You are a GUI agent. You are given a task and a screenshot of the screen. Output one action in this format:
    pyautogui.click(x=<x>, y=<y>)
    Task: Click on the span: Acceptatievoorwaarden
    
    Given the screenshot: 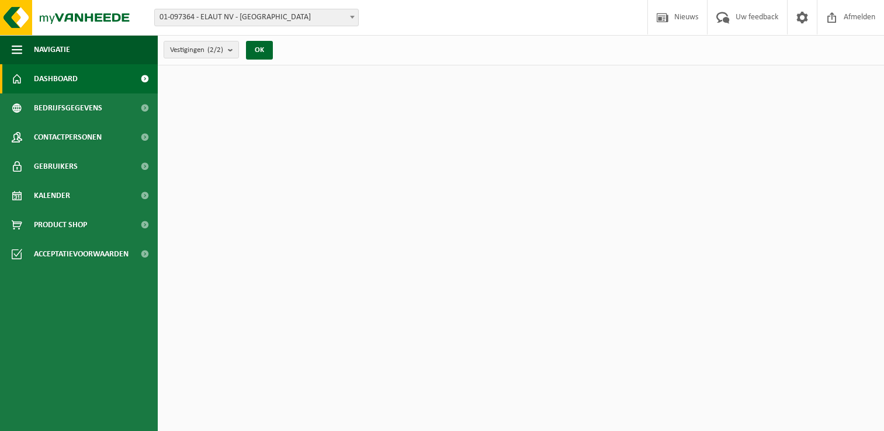 What is the action you would take?
    pyautogui.click(x=81, y=254)
    